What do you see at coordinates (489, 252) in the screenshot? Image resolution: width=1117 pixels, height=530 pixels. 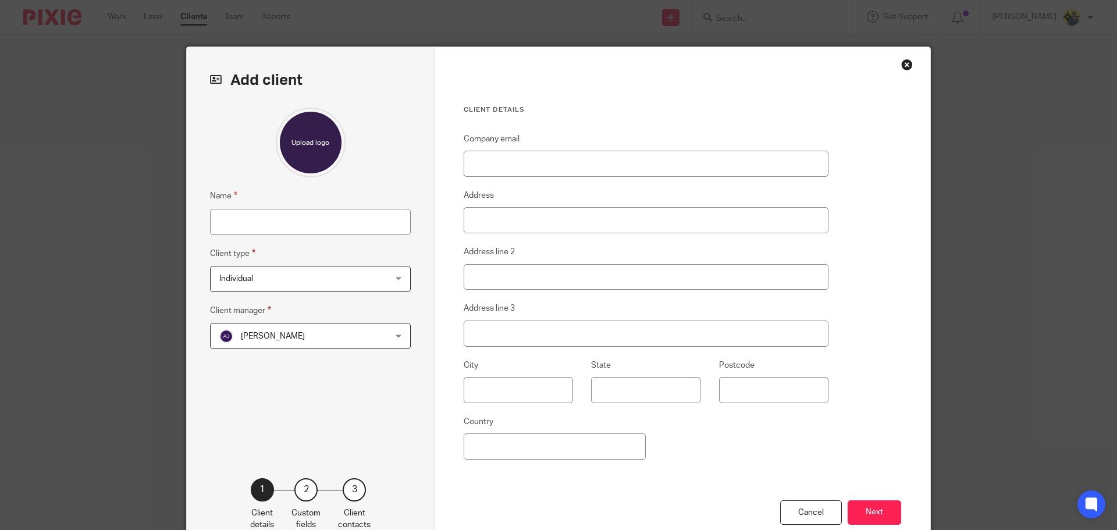 I see `label: Address line 2` at bounding box center [489, 252].